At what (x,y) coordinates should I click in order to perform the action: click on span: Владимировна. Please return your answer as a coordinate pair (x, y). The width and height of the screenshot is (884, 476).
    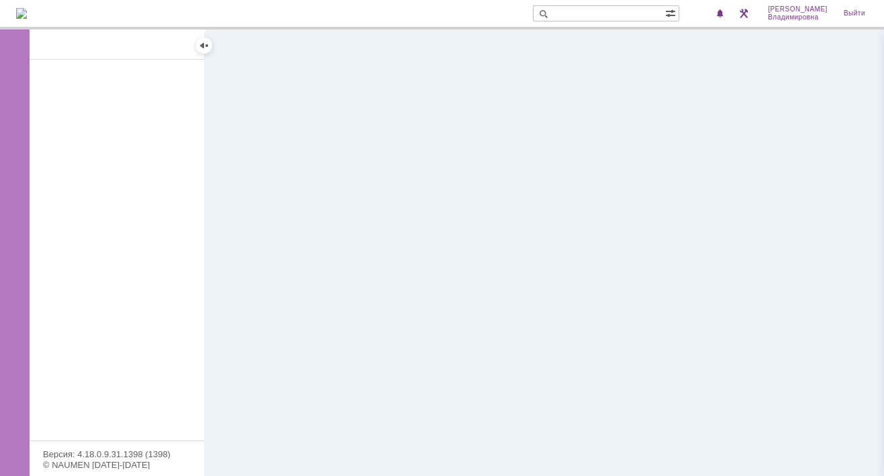
    Looking at the image, I should click on (797, 17).